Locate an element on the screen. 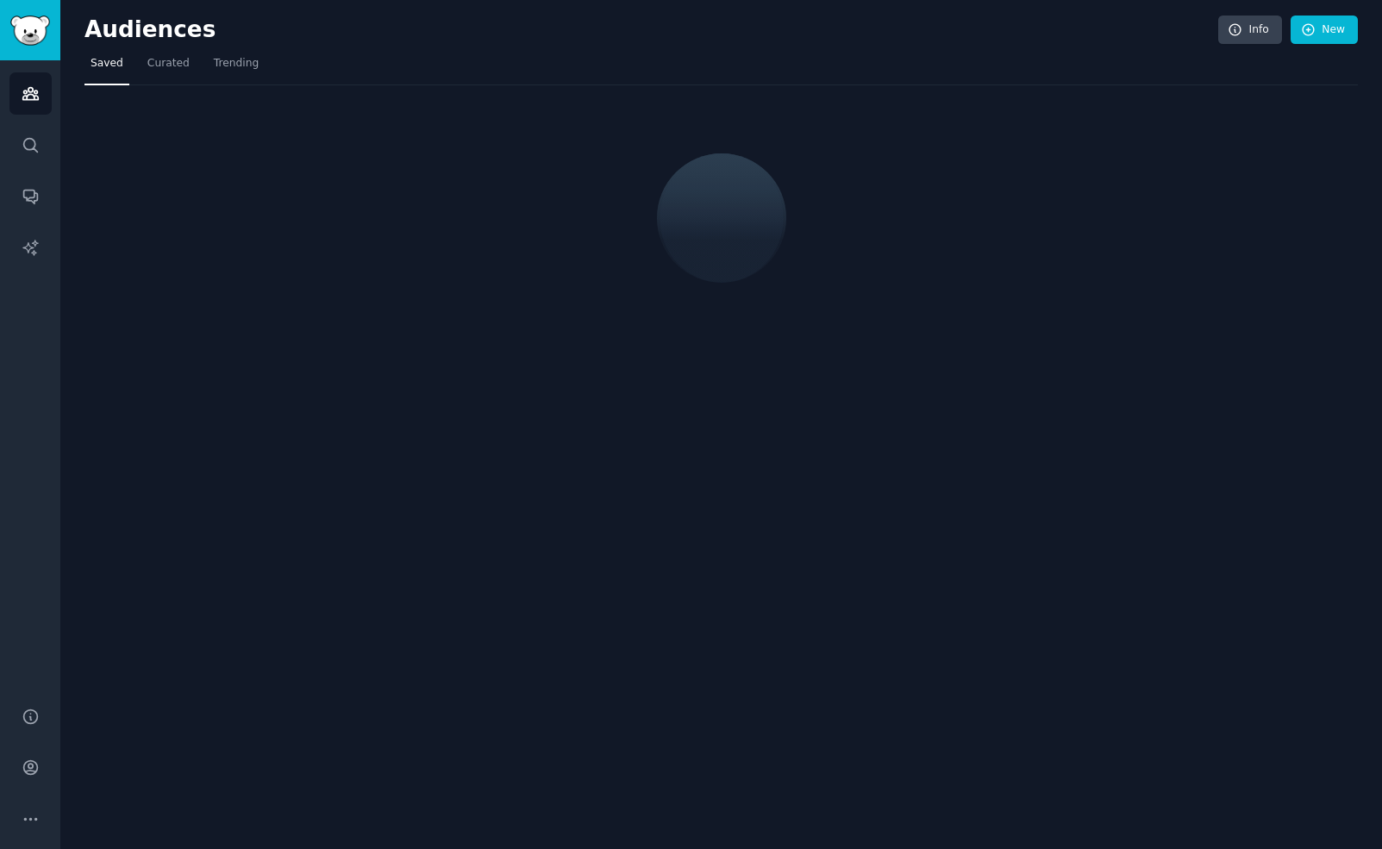  h2: Audiences is located at coordinates (651, 30).